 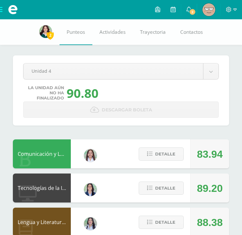 What do you see at coordinates (191, 32) in the screenshot?
I see `a: Contactos` at bounding box center [191, 32].